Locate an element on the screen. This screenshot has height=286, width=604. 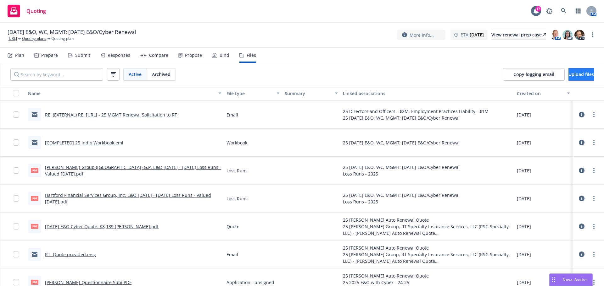
div: 25 2025 E&O with Cyber - 24-25 is located at coordinates (427, 283).